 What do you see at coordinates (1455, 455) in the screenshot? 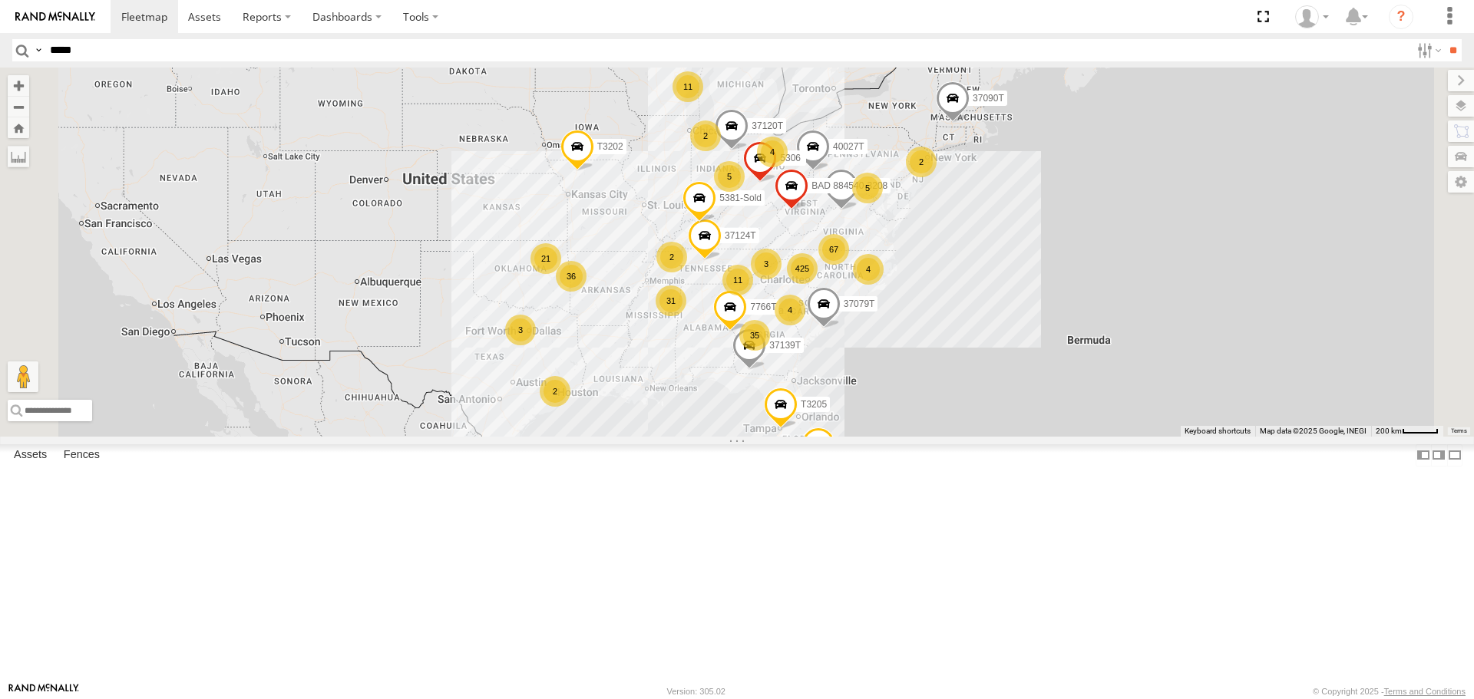
I see `label: Hide Summary Table` at bounding box center [1455, 455].